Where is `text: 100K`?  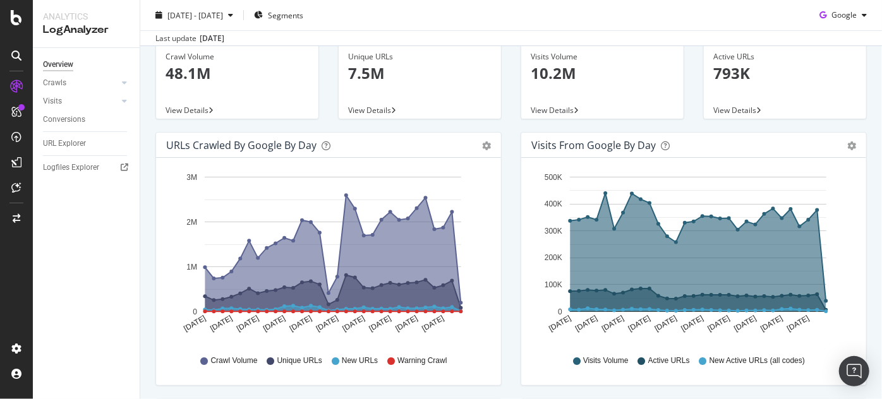 text: 100K is located at coordinates (554, 285).